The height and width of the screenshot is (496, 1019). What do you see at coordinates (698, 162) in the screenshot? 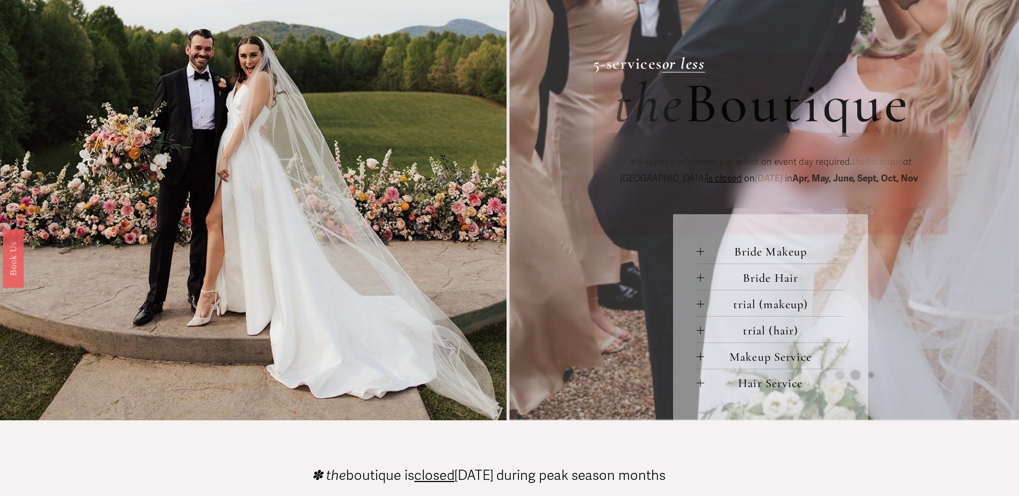
I see `strong: 3-service minimum per artist` at bounding box center [698, 162].